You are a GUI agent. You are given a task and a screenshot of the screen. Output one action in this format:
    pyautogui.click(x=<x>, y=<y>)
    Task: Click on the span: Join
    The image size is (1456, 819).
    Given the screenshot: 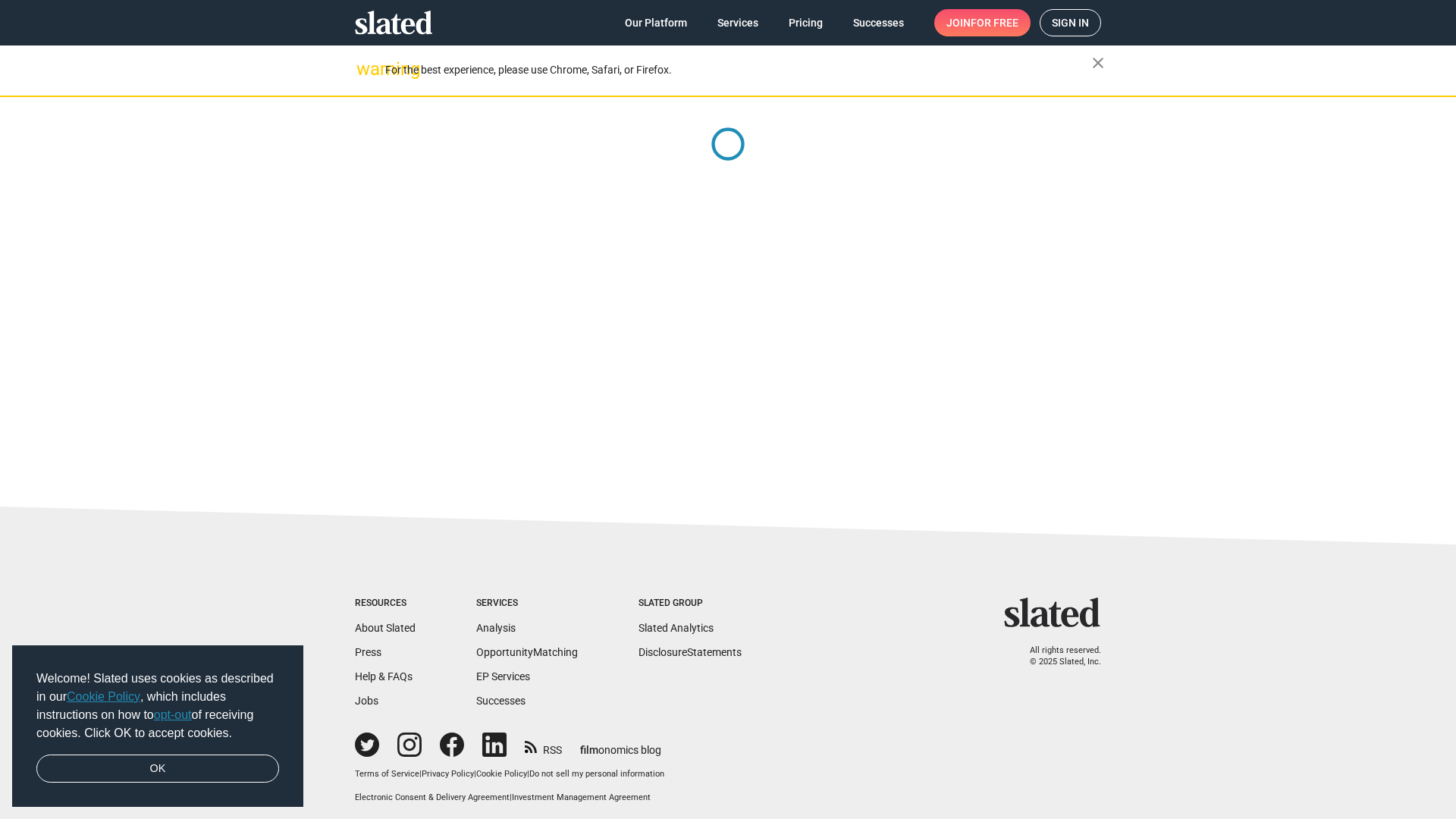 What is the action you would take?
    pyautogui.click(x=982, y=23)
    